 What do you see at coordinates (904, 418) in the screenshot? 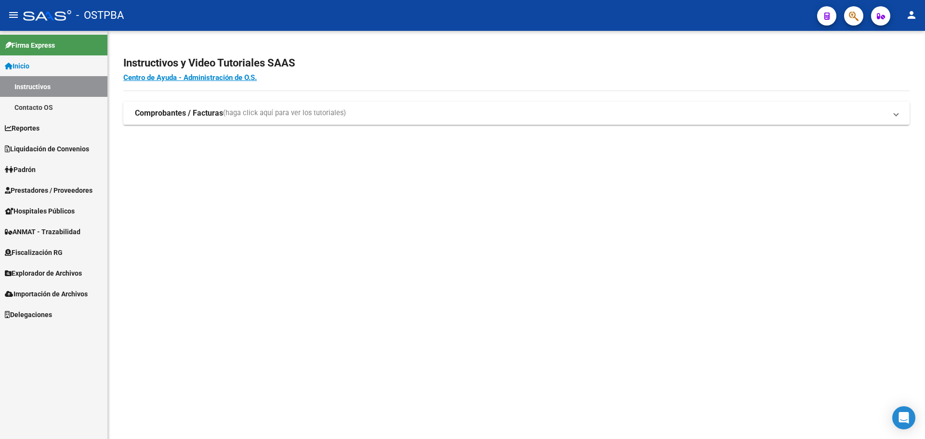
I see `div: Open Intercom Messenger` at bounding box center [904, 418].